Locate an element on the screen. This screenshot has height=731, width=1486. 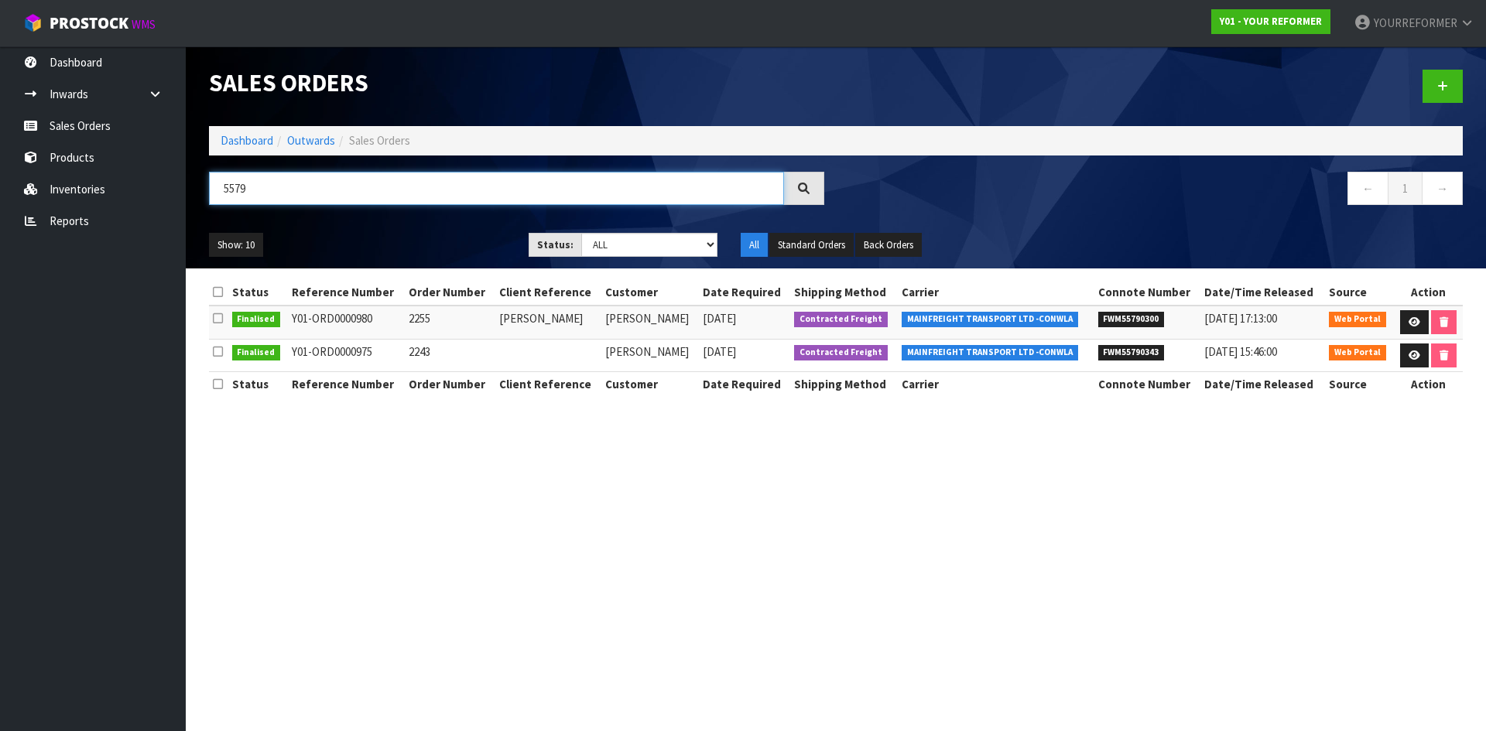
a: Outwards is located at coordinates (311, 140).